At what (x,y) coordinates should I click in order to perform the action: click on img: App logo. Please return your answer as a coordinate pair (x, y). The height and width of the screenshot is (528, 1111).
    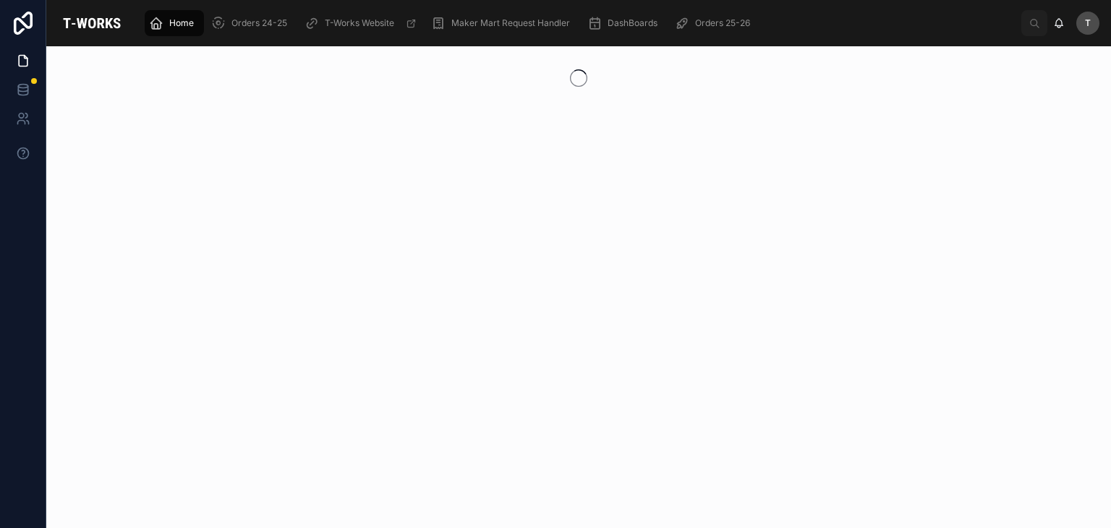
    Looking at the image, I should click on (92, 23).